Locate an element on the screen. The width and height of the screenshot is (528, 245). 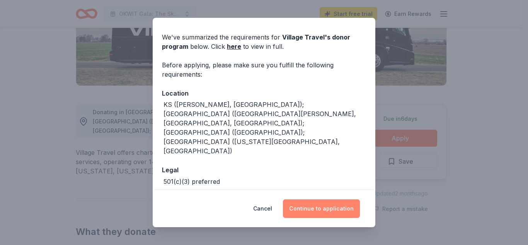
div: Before applying, please make sure you fulfill the following requirements: is located at coordinates (264, 70).